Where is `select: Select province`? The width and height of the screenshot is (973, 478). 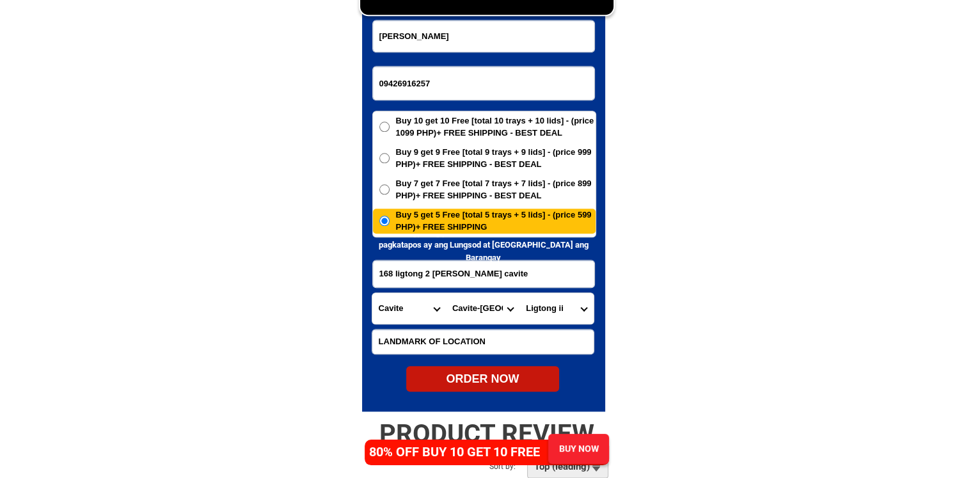
select: Select province is located at coordinates (409, 308).